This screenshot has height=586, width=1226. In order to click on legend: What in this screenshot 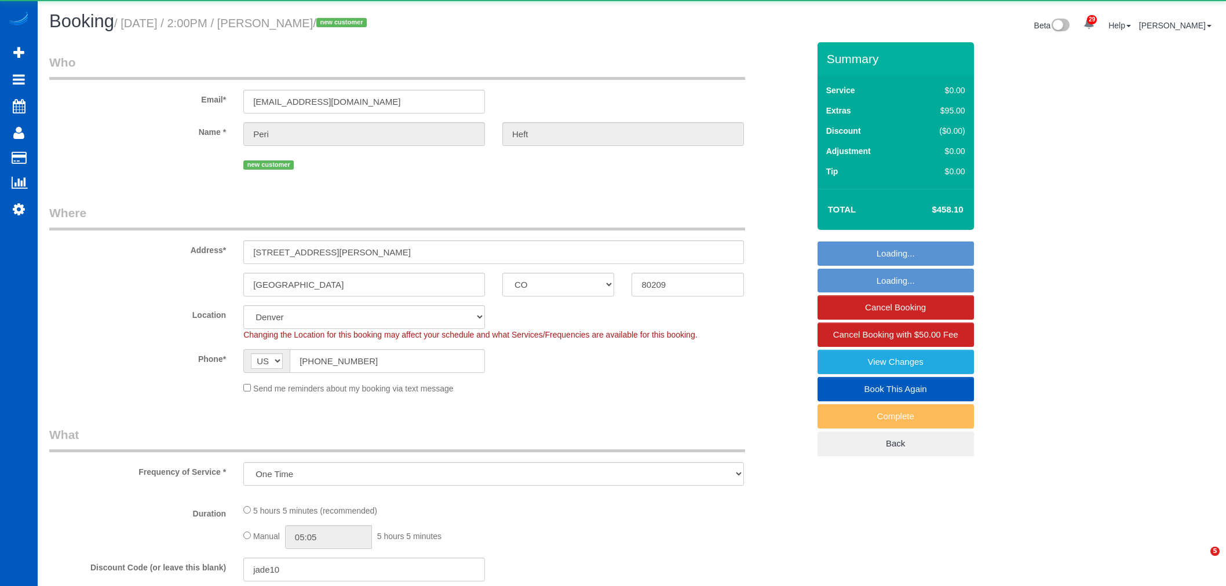, I will do `click(397, 439)`.